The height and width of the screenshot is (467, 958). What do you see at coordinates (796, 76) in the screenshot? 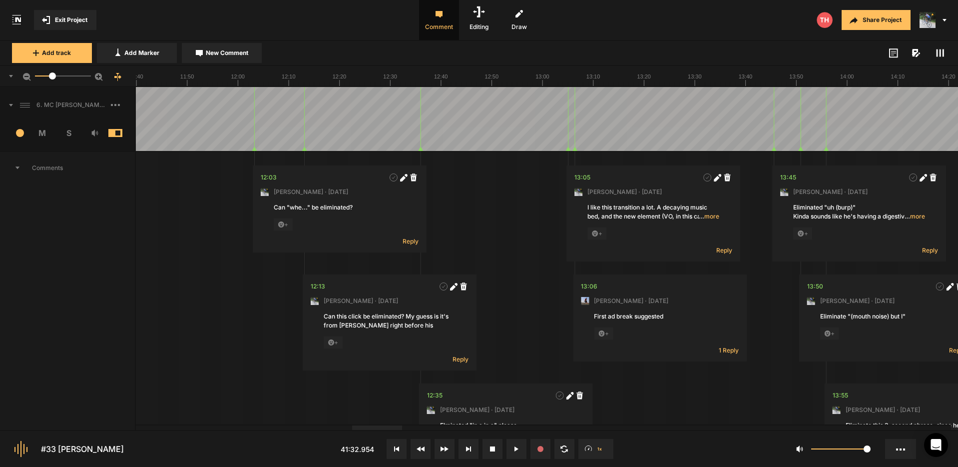
I see `text: 13:50` at bounding box center [796, 76].